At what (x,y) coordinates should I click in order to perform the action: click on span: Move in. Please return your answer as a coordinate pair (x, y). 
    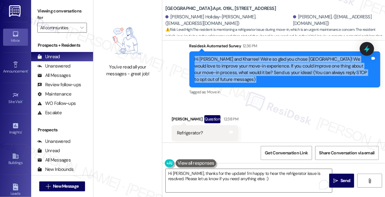
    Looking at the image, I should click on (213, 92).